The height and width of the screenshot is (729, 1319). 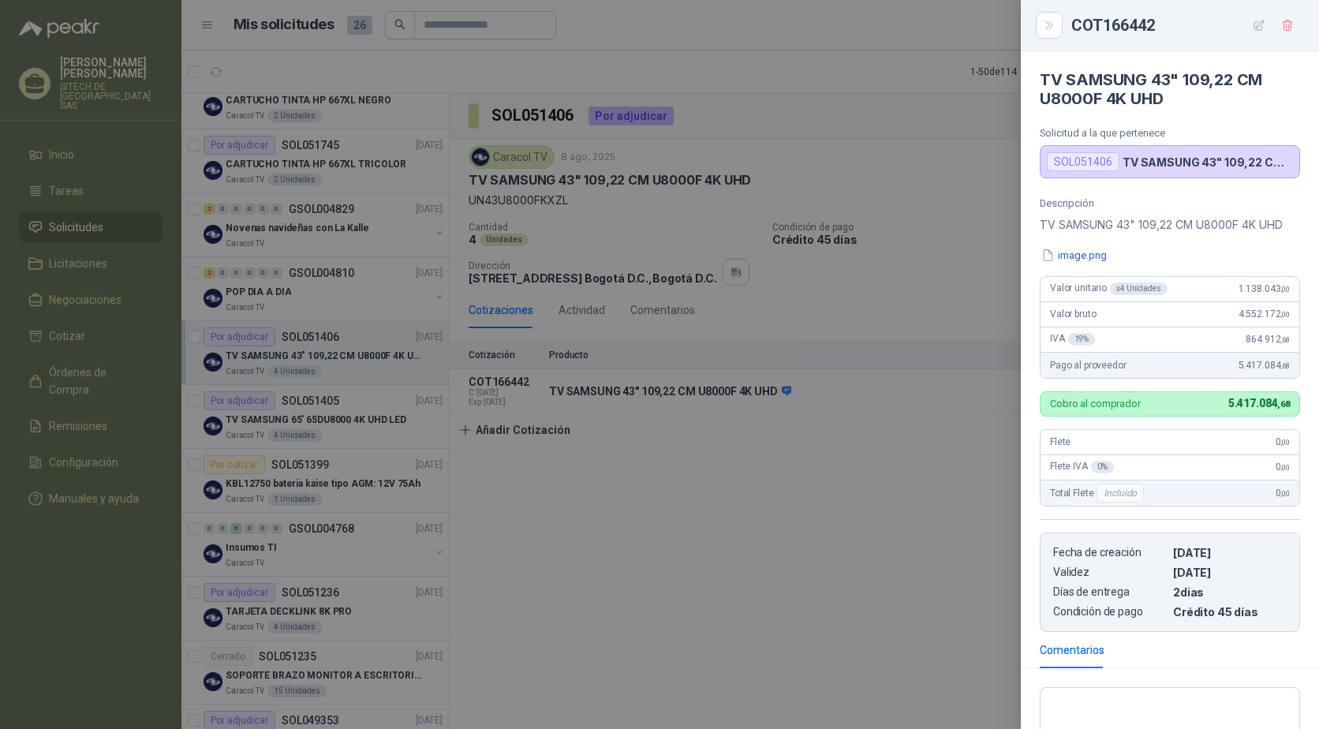 I want to click on p: Cobro al comprador, so click(x=1095, y=403).